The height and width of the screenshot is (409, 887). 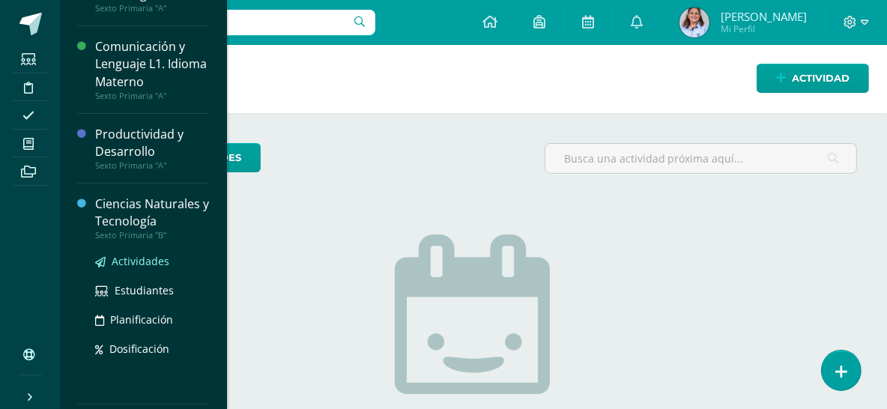 I want to click on input: Busca una actividad próxima aquí..., so click(x=700, y=158).